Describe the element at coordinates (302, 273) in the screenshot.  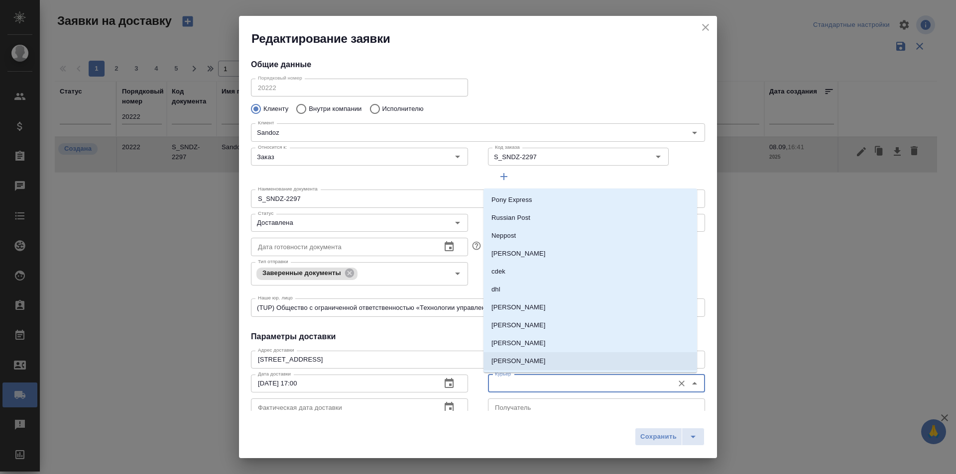
I see `span: Заверенные документы` at that location.